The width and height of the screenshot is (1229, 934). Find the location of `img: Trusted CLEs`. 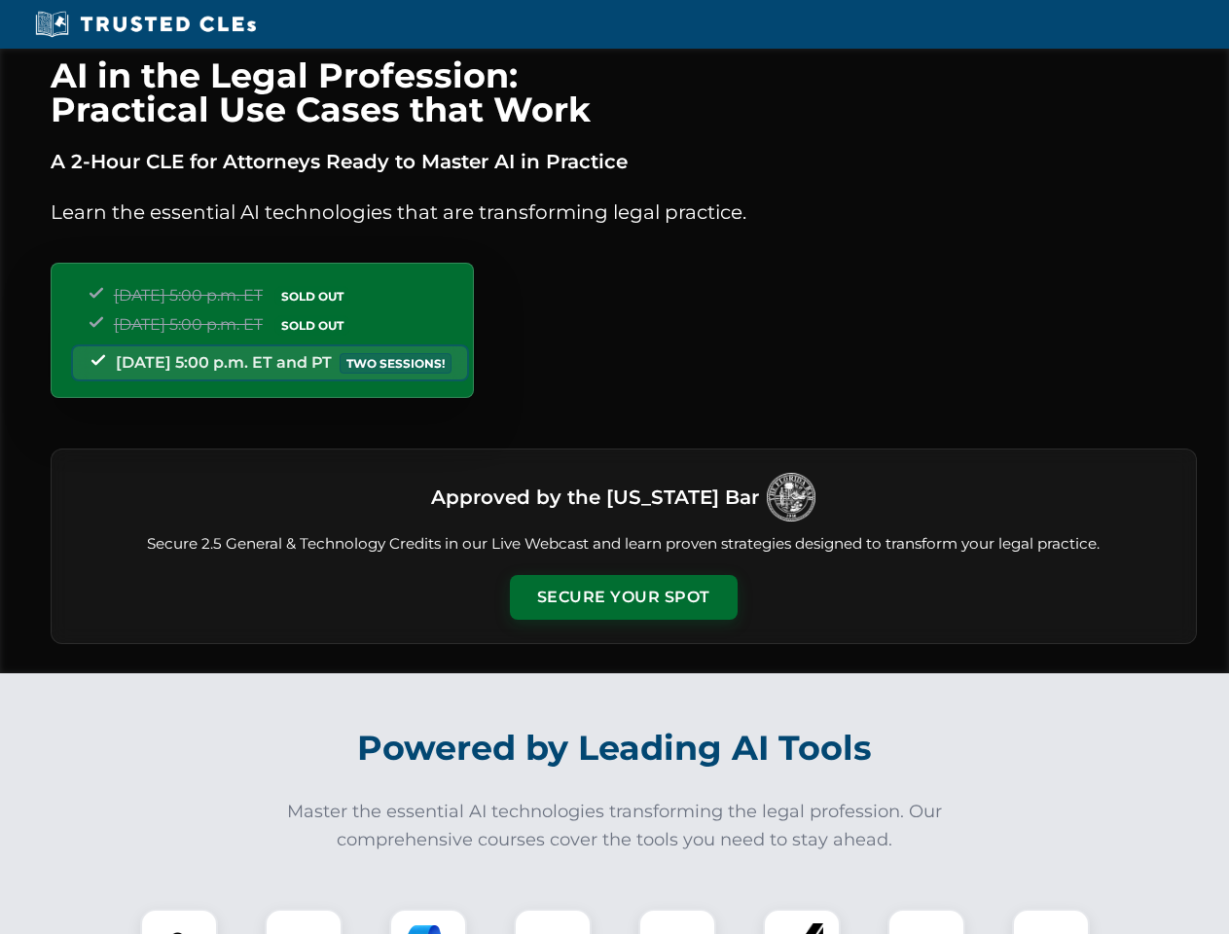

img: Trusted CLEs is located at coordinates (145, 24).